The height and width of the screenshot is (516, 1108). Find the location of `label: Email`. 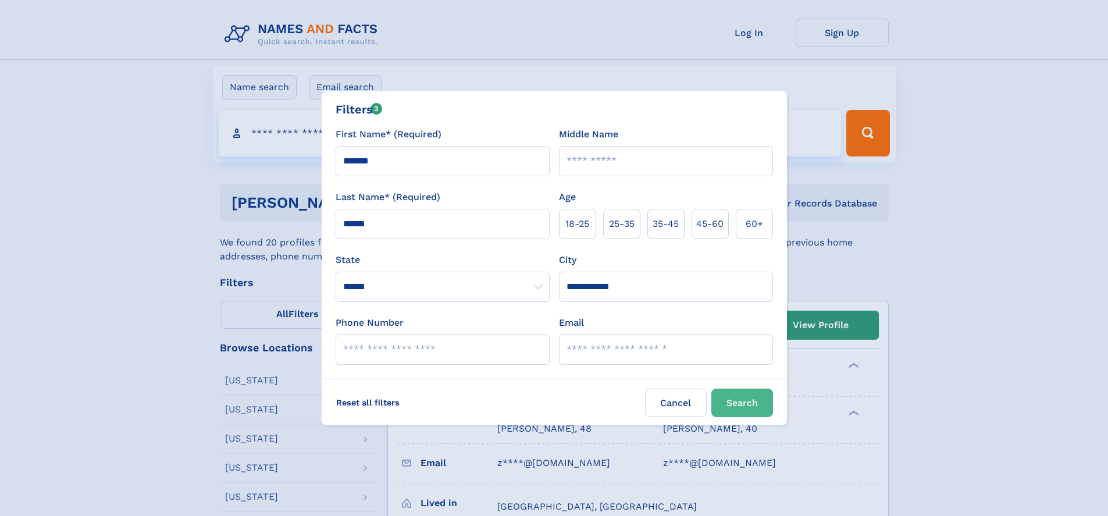

label: Email is located at coordinates (571, 323).